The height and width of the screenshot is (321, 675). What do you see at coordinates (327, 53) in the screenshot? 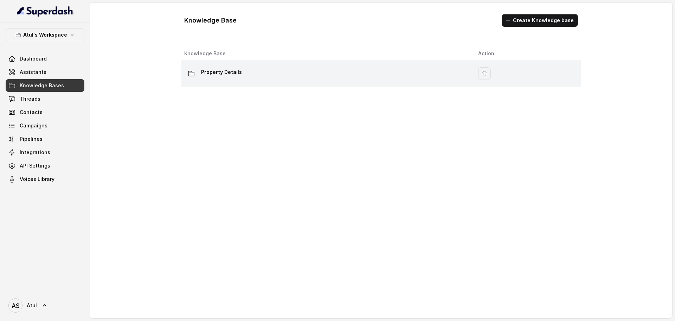
I see `th: Knowledge Base` at bounding box center [327, 53].